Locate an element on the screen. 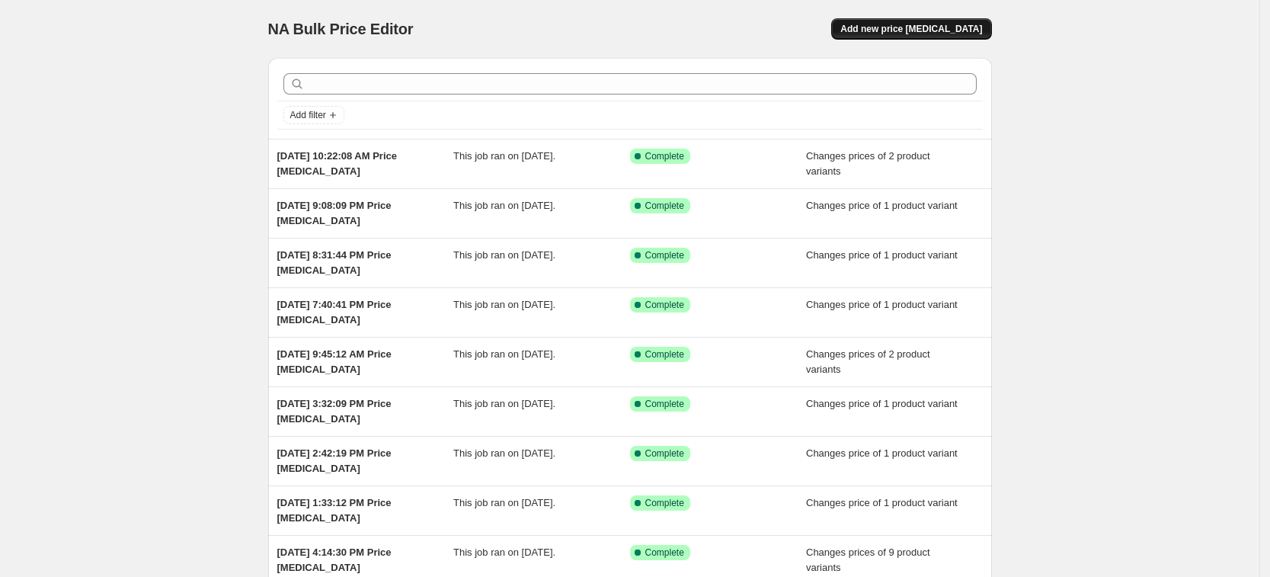 This screenshot has width=1270, height=577. span: Changes prices of 9 product variants is located at coordinates (868, 559).